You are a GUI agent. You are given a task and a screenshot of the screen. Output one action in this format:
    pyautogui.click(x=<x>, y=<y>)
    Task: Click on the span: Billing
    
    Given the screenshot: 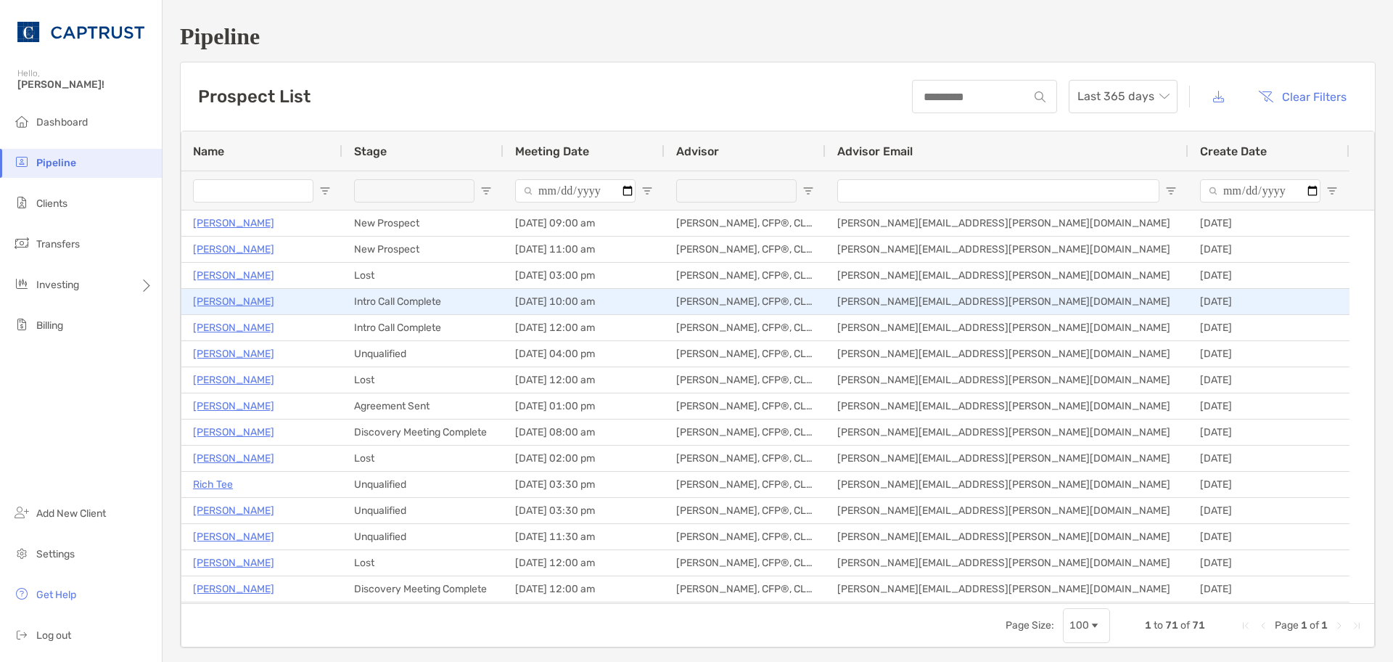 What is the action you would take?
    pyautogui.click(x=49, y=325)
    